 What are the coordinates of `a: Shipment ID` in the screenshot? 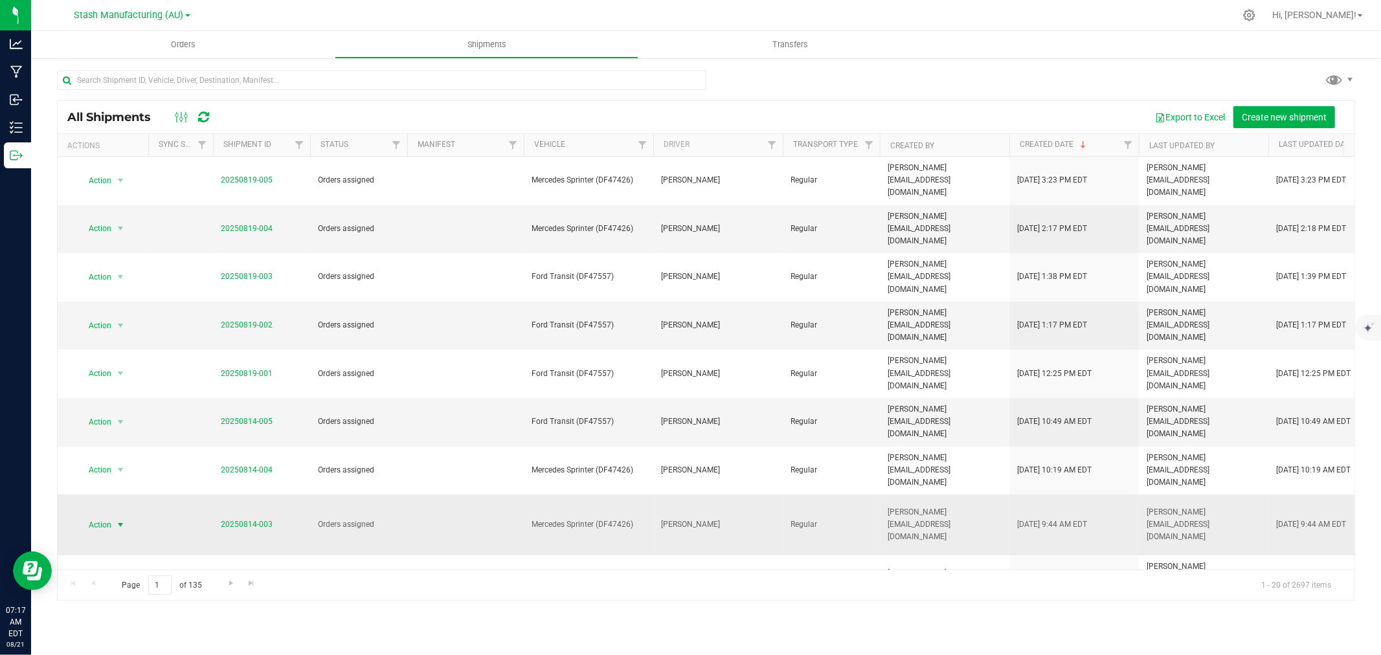 It's located at (247, 144).